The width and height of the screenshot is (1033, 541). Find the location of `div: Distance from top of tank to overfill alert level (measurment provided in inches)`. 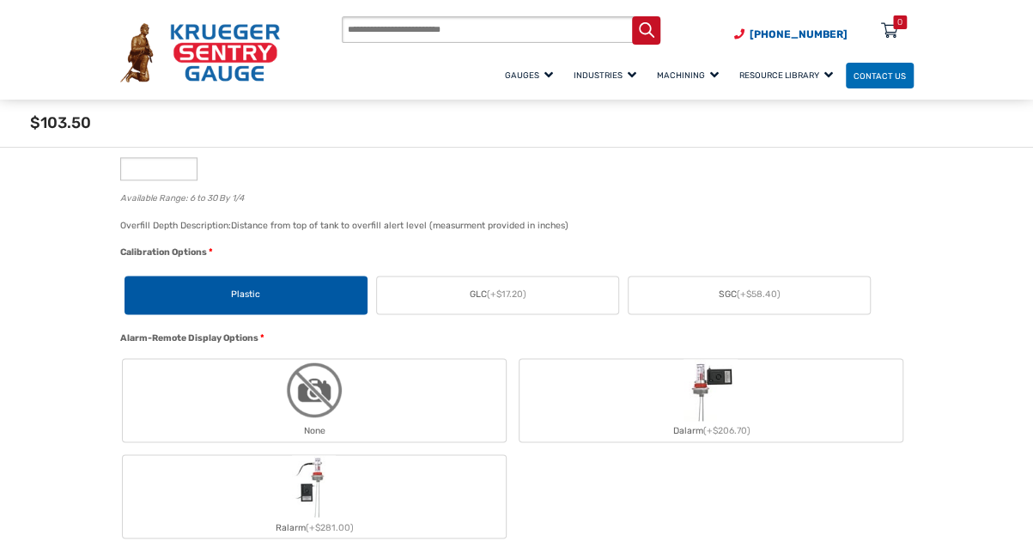

div: Distance from top of tank to overfill alert level (measurment provided in inches) is located at coordinates (399, 225).